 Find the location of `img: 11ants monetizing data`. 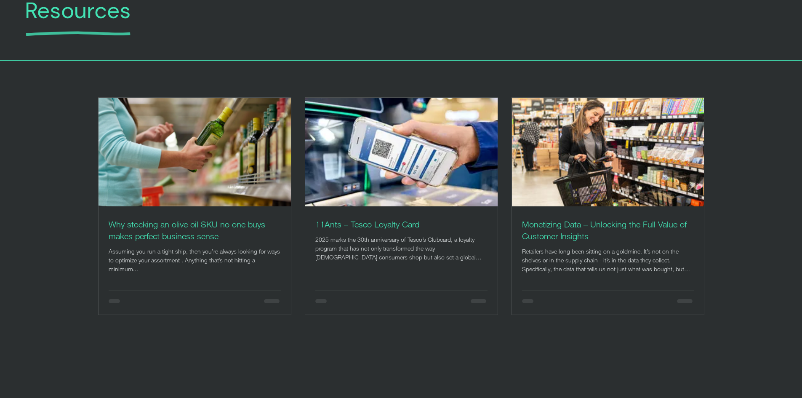

img: 11ants monetizing data is located at coordinates (608, 152).